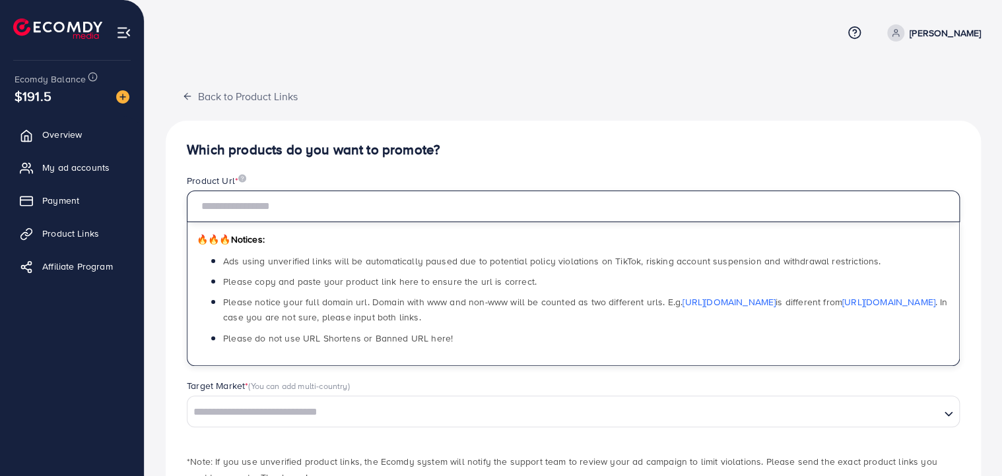 The image size is (1002, 476). What do you see at coordinates (77, 267) in the screenshot?
I see `span: Affiliate Program` at bounding box center [77, 267].